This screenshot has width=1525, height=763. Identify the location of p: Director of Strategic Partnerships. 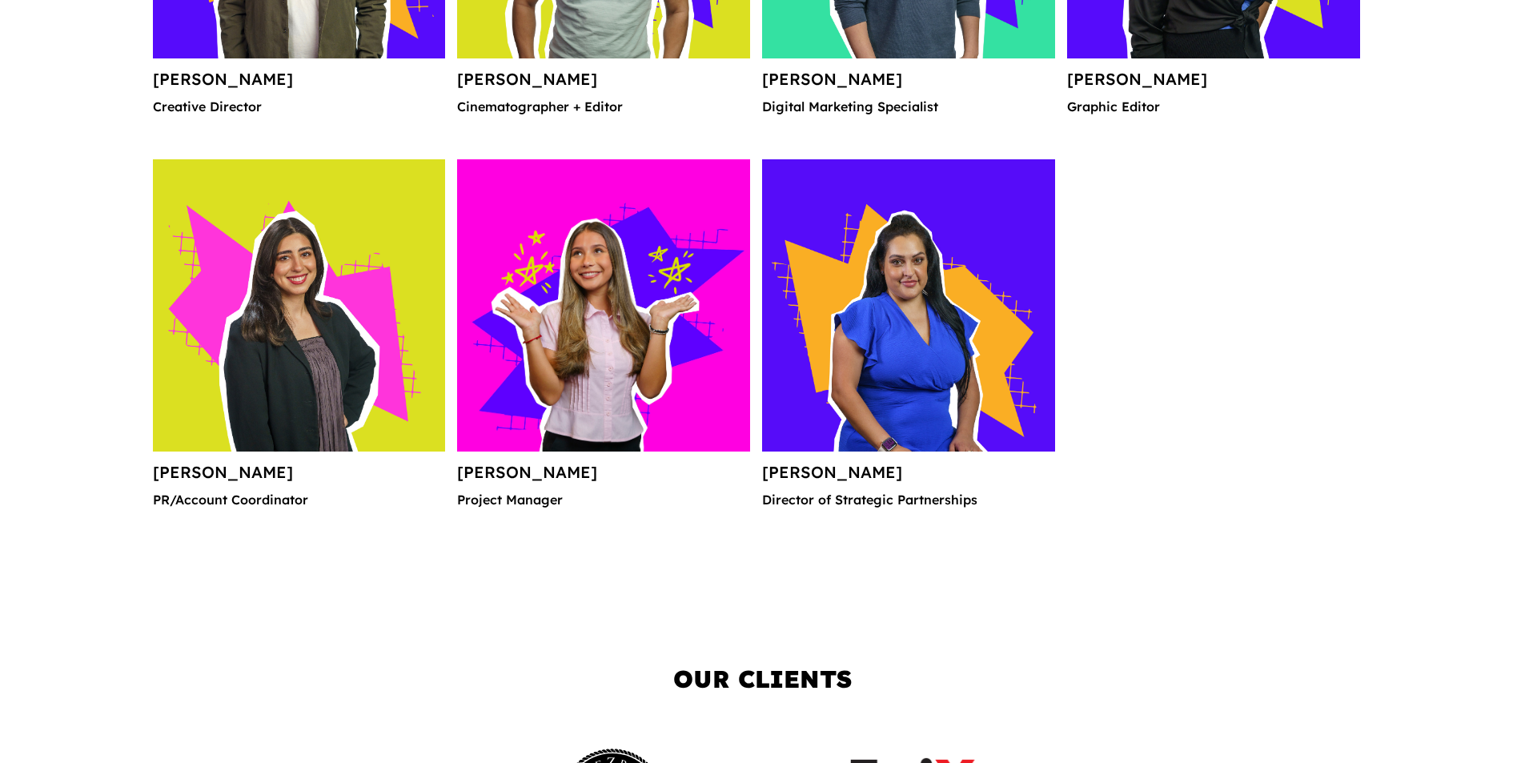
(908, 506).